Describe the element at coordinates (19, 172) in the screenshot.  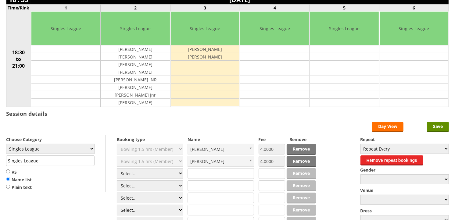
I see `label: VS` at that location.